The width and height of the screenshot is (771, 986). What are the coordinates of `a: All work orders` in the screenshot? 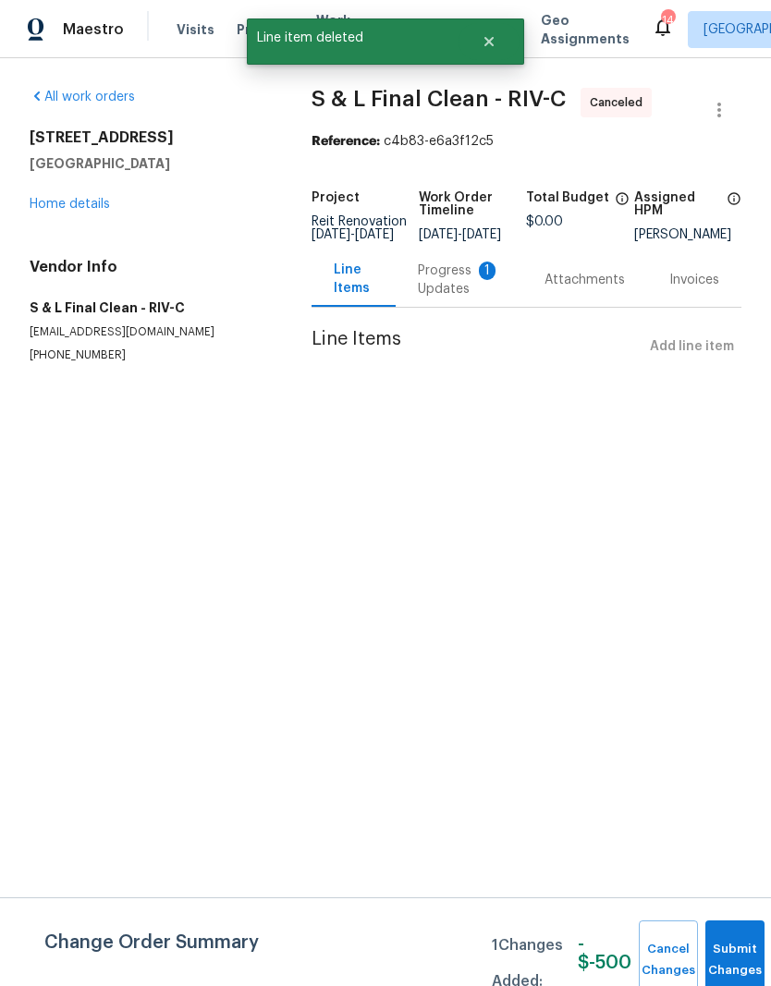 It's located at (82, 97).